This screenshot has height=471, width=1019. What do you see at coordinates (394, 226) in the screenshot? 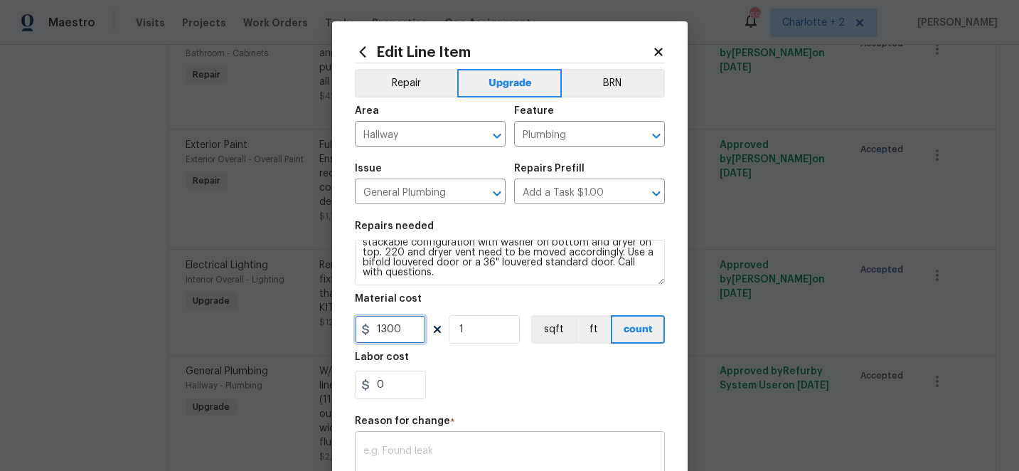
I see `h5: Repairs needed` at bounding box center [394, 226].